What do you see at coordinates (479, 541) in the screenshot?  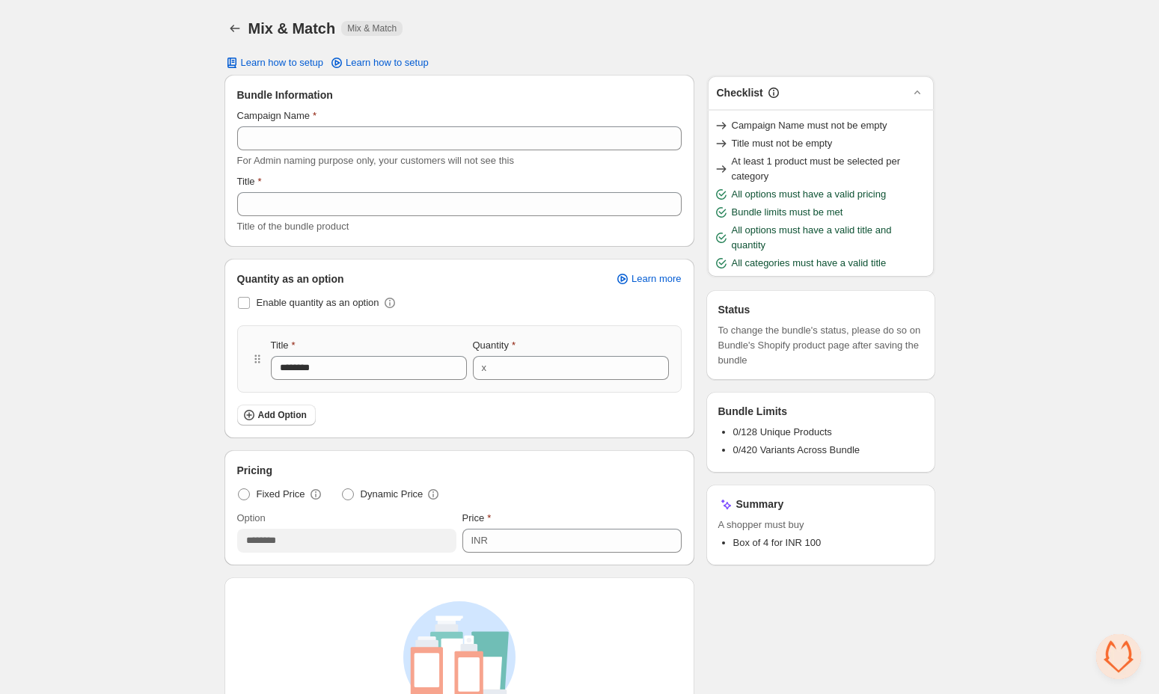 I see `div: INR` at bounding box center [479, 541].